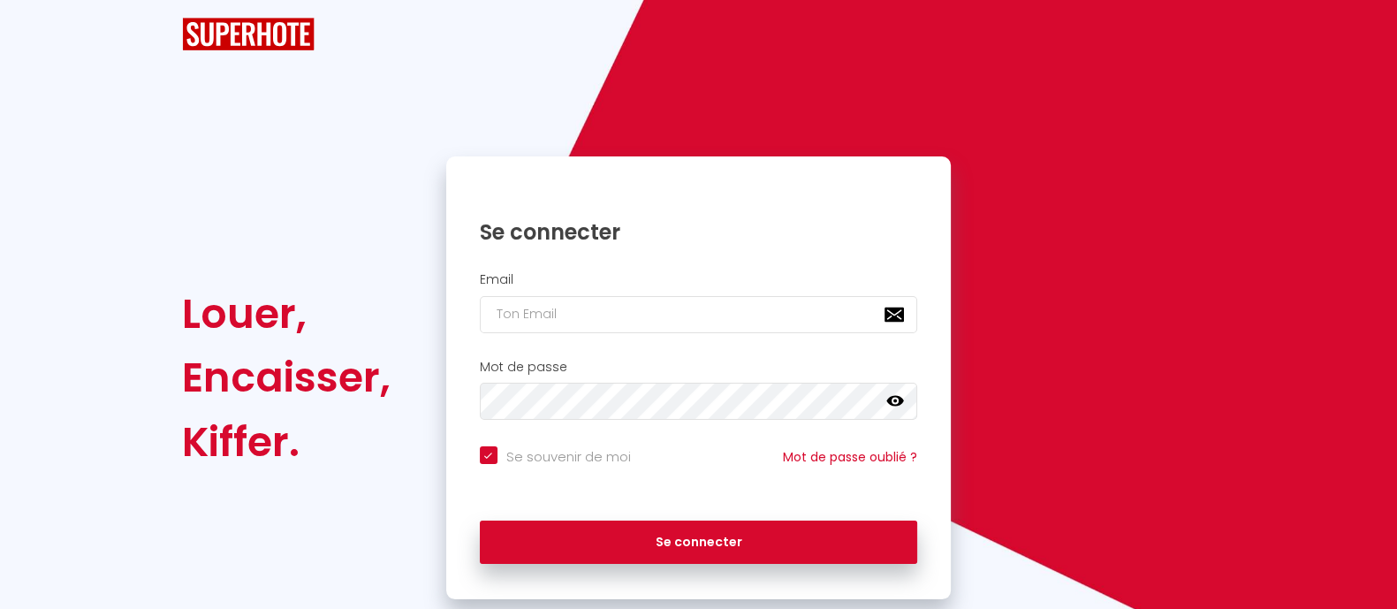 This screenshot has width=1397, height=609. I want to click on div: Kiffer., so click(286, 442).